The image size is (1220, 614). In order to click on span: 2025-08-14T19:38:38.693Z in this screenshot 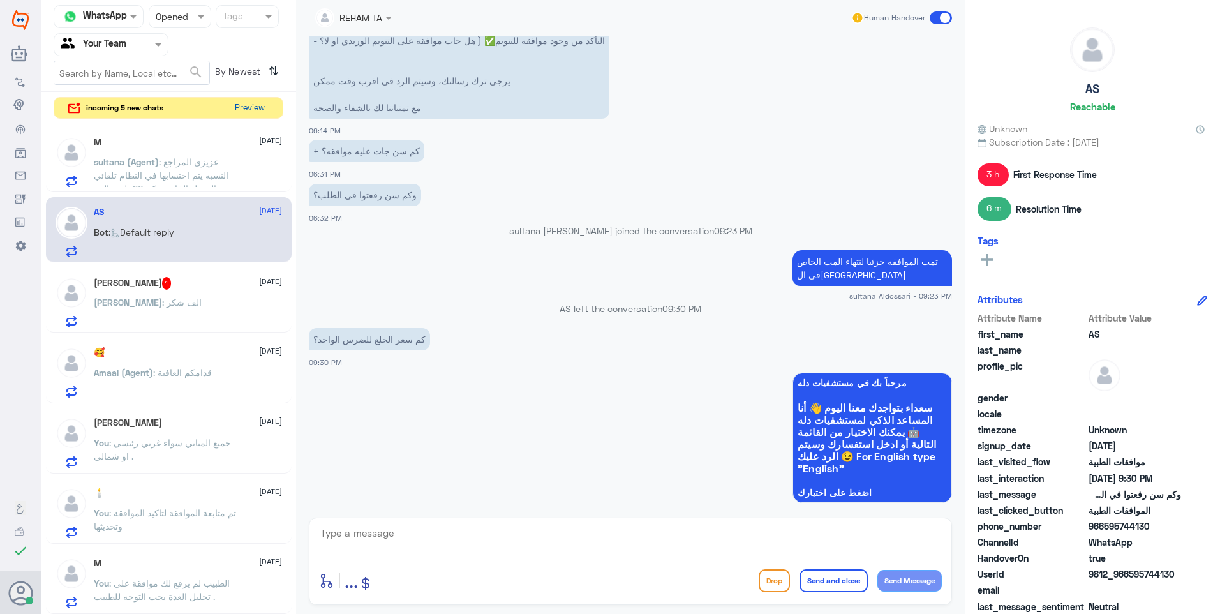, I will do `click(1134, 445)`.